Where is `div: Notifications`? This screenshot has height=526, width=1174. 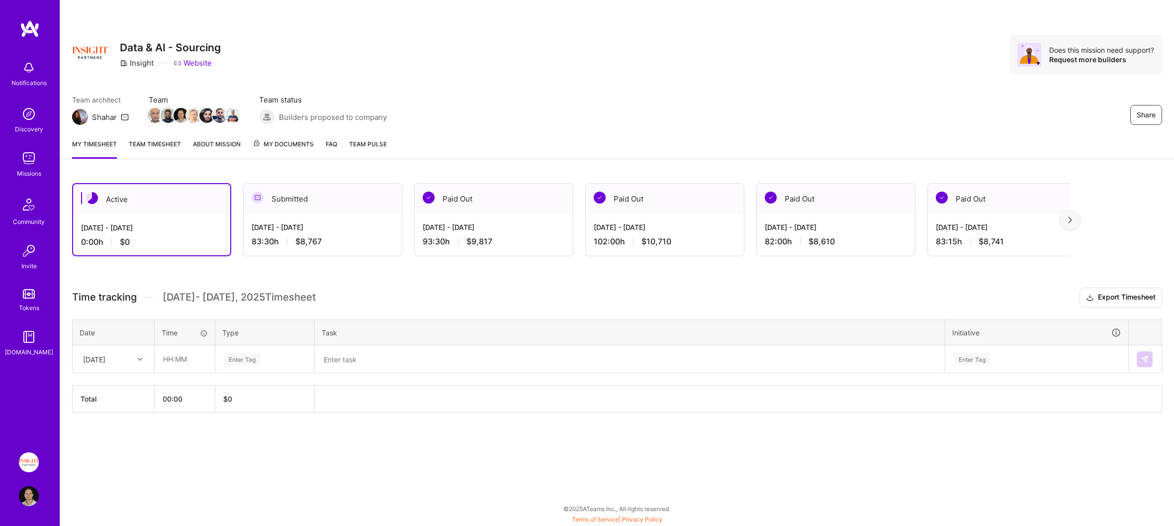 div: Notifications is located at coordinates (29, 83).